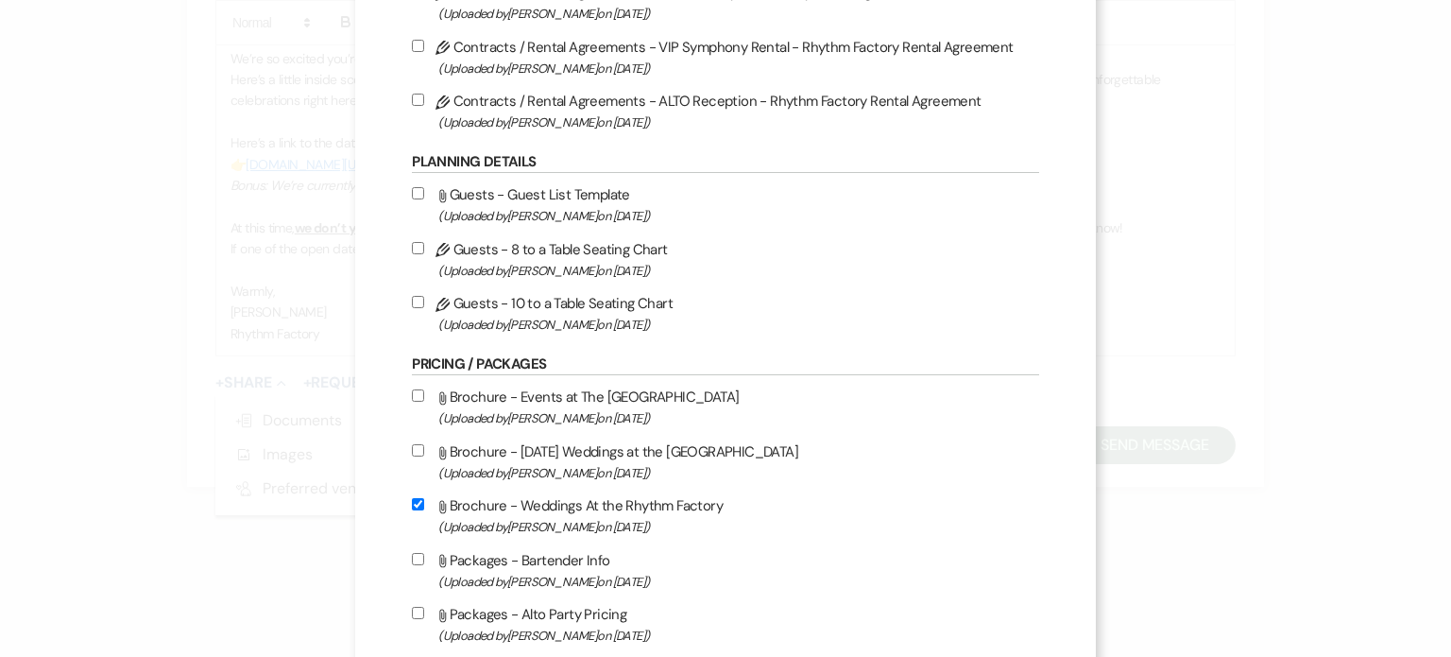 The height and width of the screenshot is (657, 1451). Describe the element at coordinates (725, 624) in the screenshot. I see `label: Packages - Alto Party Pricing` at that location.